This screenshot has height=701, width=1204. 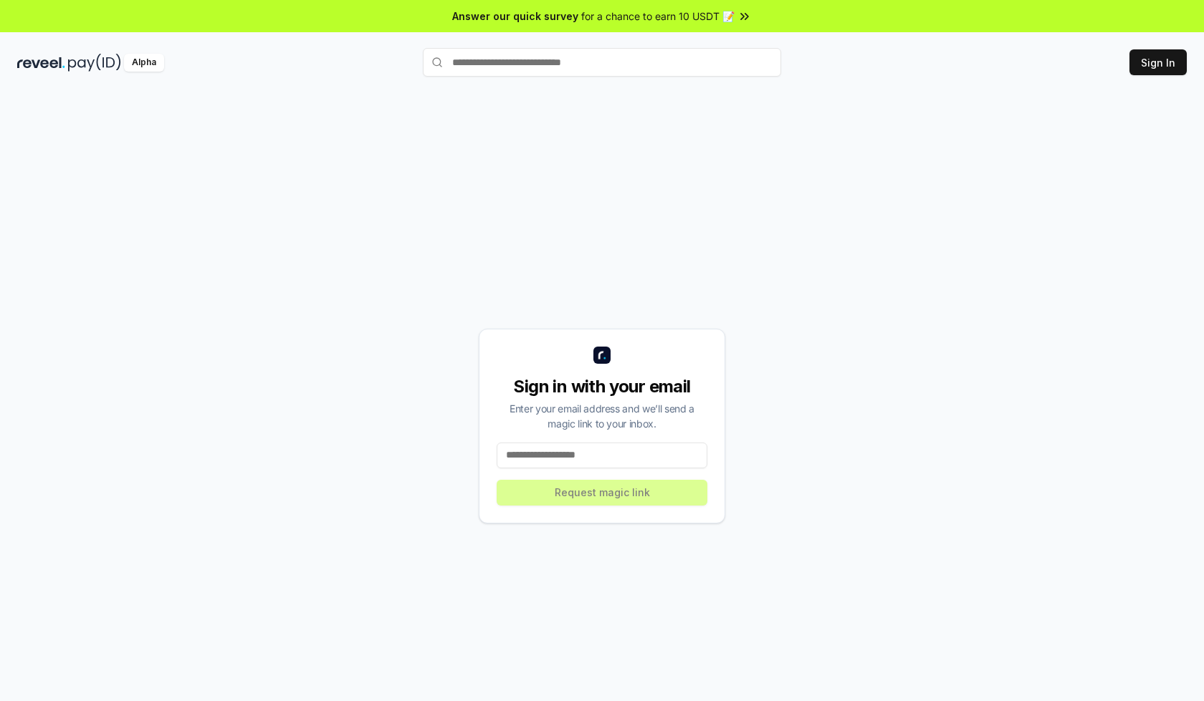 I want to click on div: Enter your email address and we’ll send a magic link to your inbox., so click(x=602, y=416).